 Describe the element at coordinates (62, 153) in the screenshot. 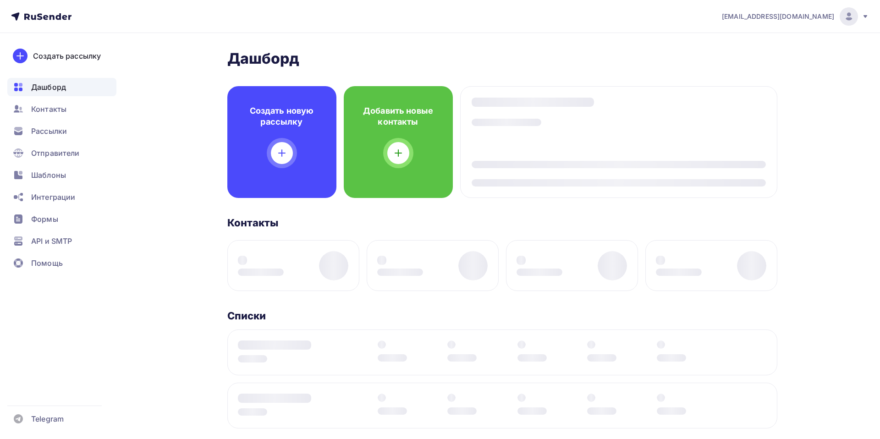

I see `a: Отправители` at that location.